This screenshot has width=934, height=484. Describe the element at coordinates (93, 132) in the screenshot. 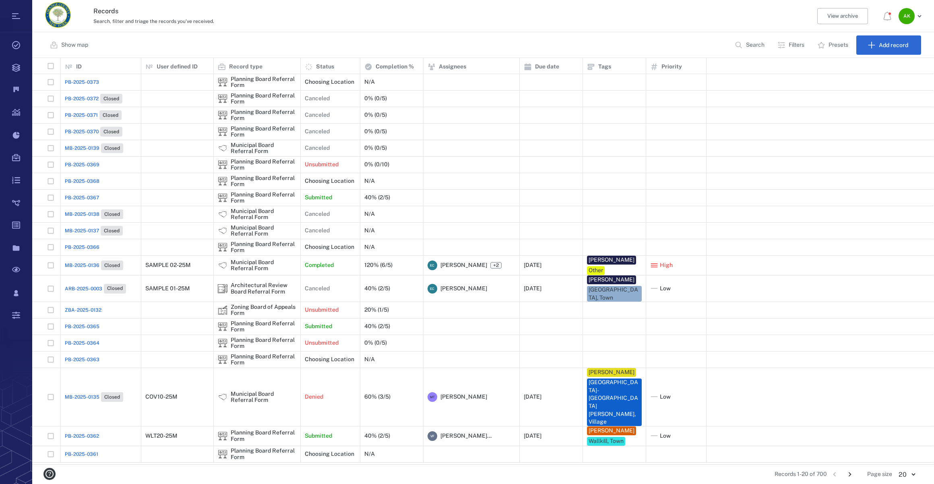

I see `a: PB-2025-0370Closed` at that location.